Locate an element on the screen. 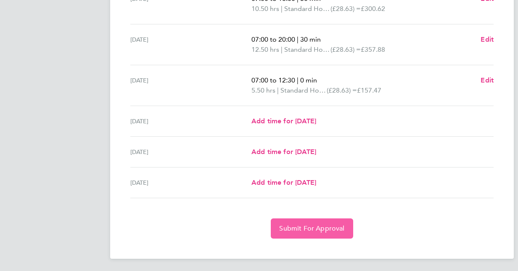 The image size is (518, 271). span: 07:00 to 12:30 is located at coordinates (274, 80).